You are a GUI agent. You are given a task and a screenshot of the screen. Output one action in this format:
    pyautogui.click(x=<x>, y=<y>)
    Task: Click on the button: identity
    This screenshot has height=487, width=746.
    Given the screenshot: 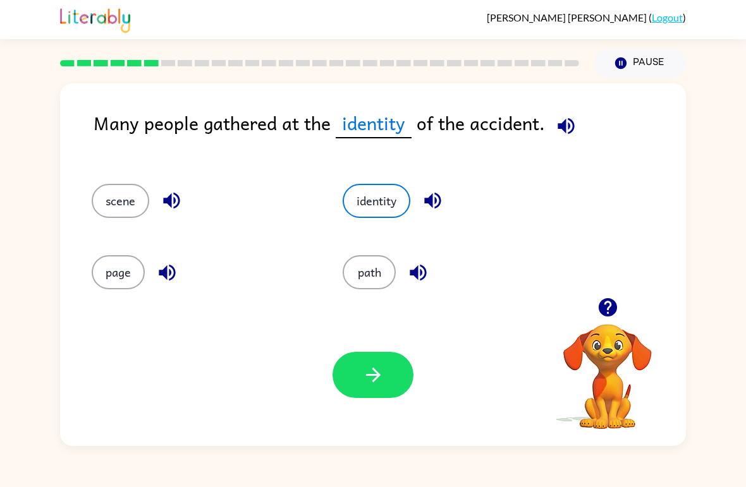 What is the action you would take?
    pyautogui.click(x=376, y=201)
    